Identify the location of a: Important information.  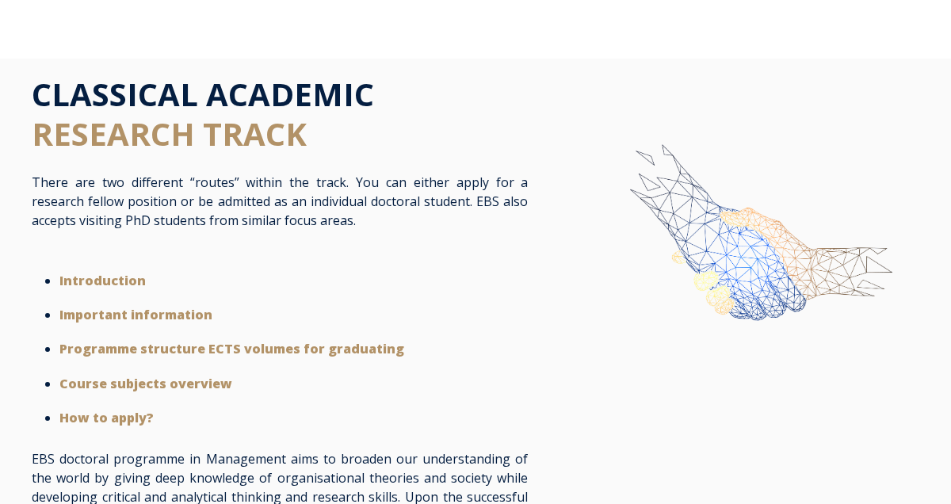
(135, 315).